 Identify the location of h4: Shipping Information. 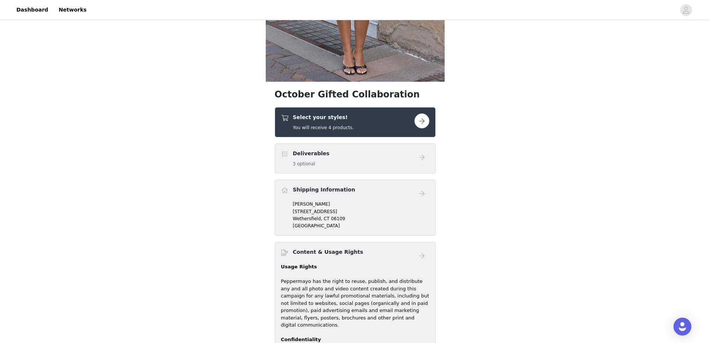
(324, 189).